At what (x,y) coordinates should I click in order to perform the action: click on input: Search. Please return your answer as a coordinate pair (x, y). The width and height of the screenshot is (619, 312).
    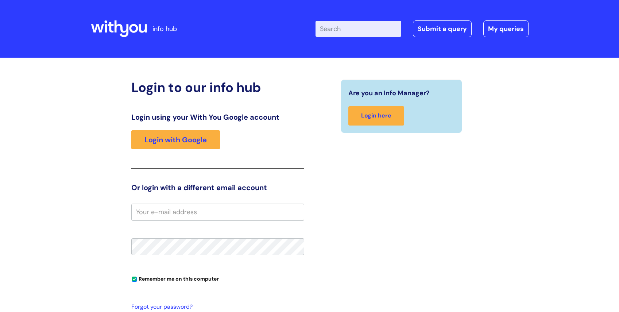
    Looking at the image, I should click on (358, 29).